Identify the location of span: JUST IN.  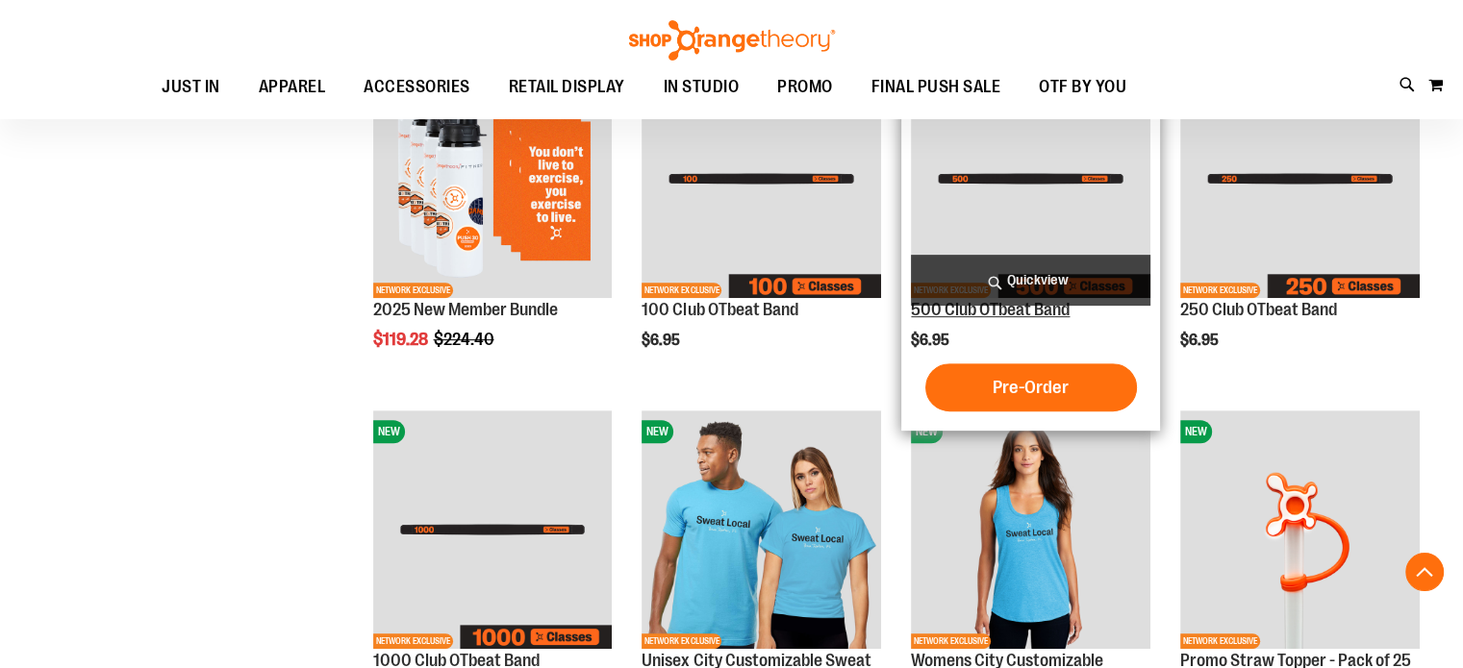
(190, 87).